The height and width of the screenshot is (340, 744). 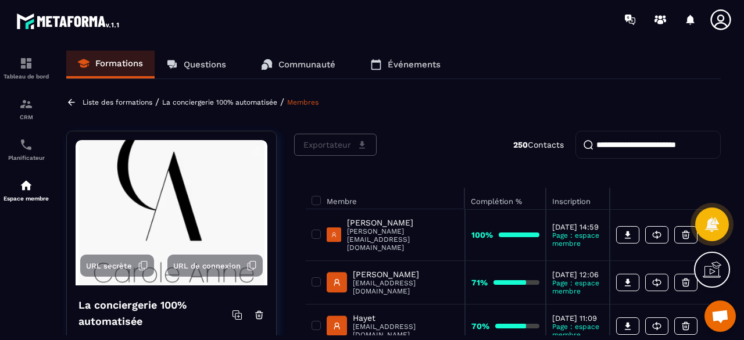 I want to click on a: automationsautomationsEspace membre, so click(x=26, y=190).